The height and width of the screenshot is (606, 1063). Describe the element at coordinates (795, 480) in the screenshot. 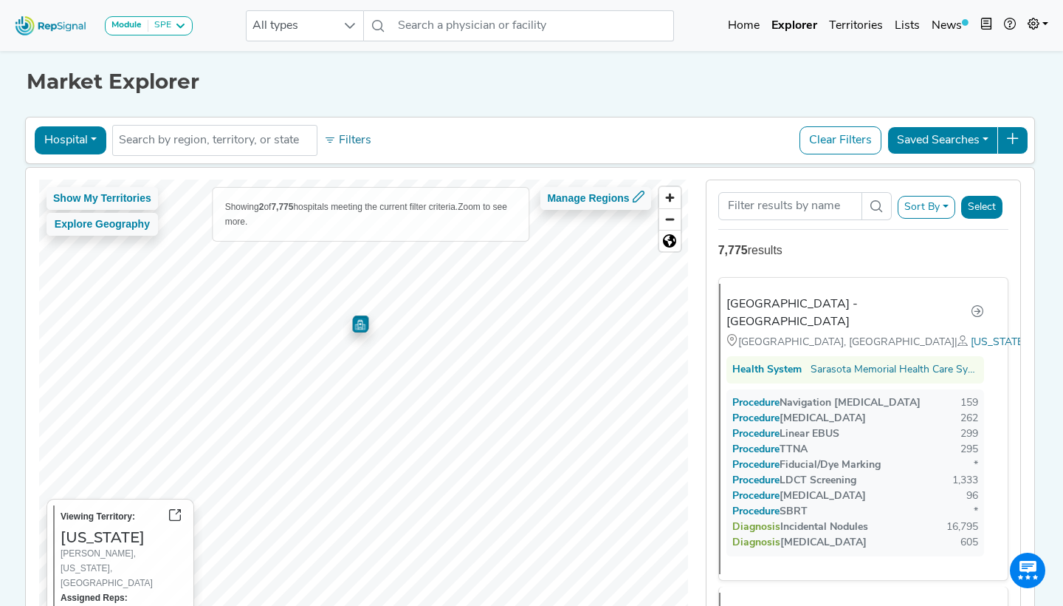

I see `div: LDCT Screening` at that location.